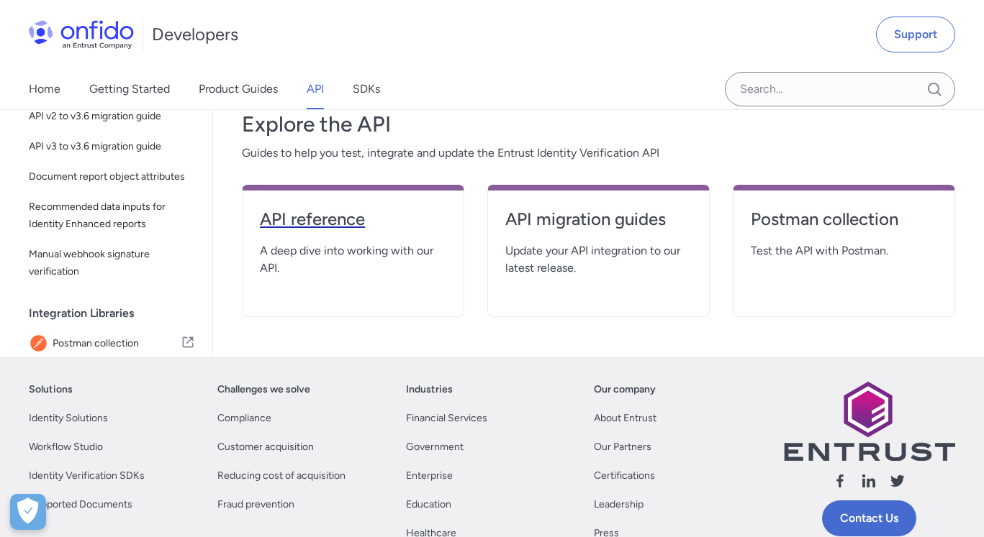  What do you see at coordinates (117, 344) in the screenshot?
I see `span: Postman collection` at bounding box center [117, 344].